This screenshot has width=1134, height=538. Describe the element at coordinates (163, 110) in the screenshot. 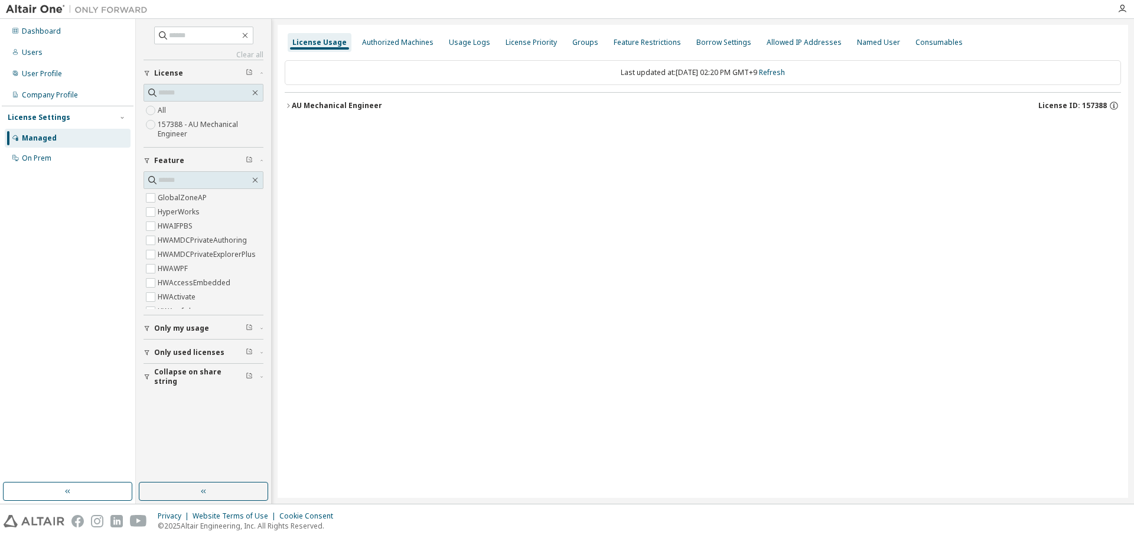

I see `label: All` at that location.